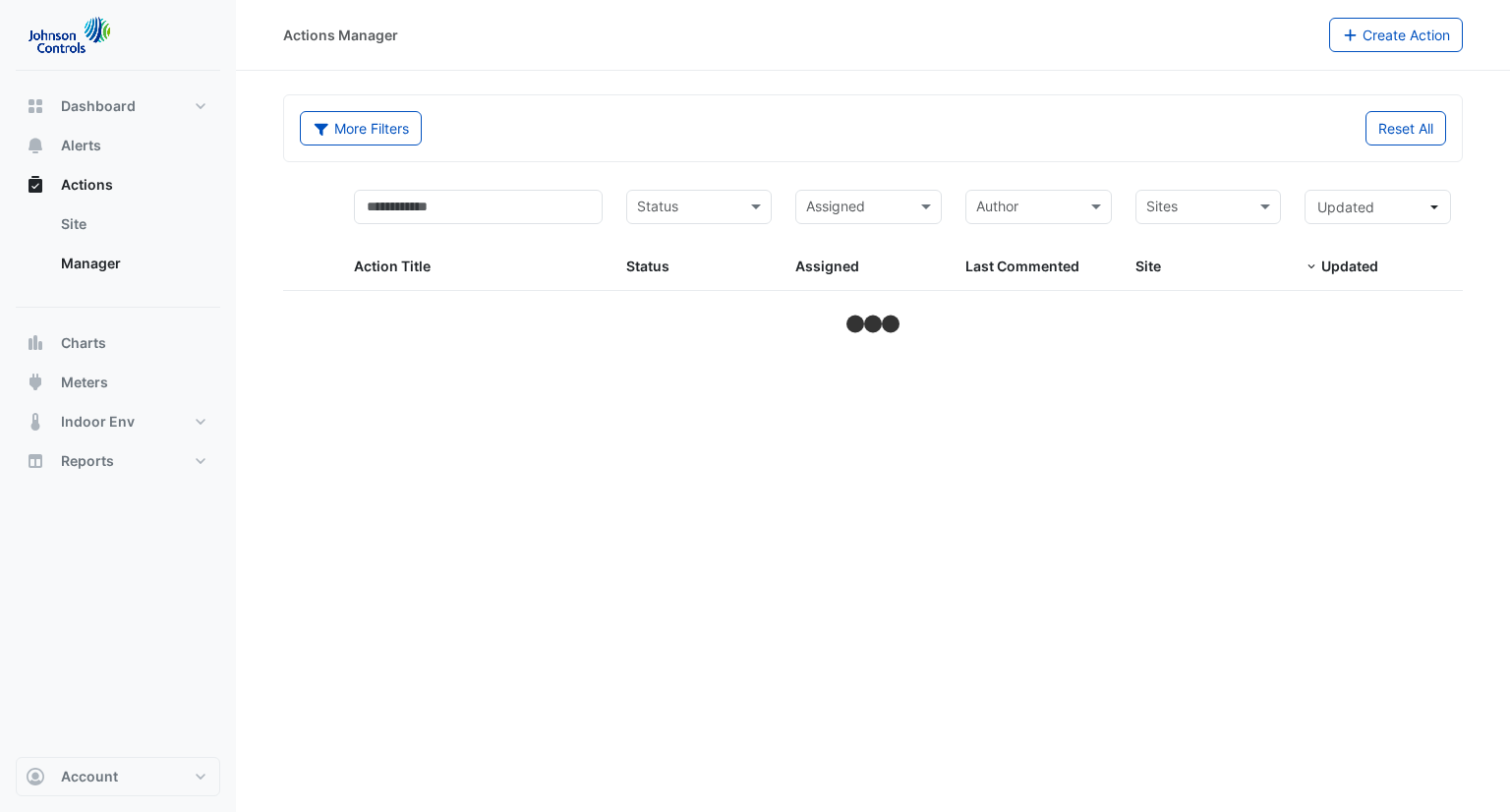 The height and width of the screenshot is (812, 1510). What do you see at coordinates (133, 263) in the screenshot?
I see `a: Manager` at bounding box center [133, 263].